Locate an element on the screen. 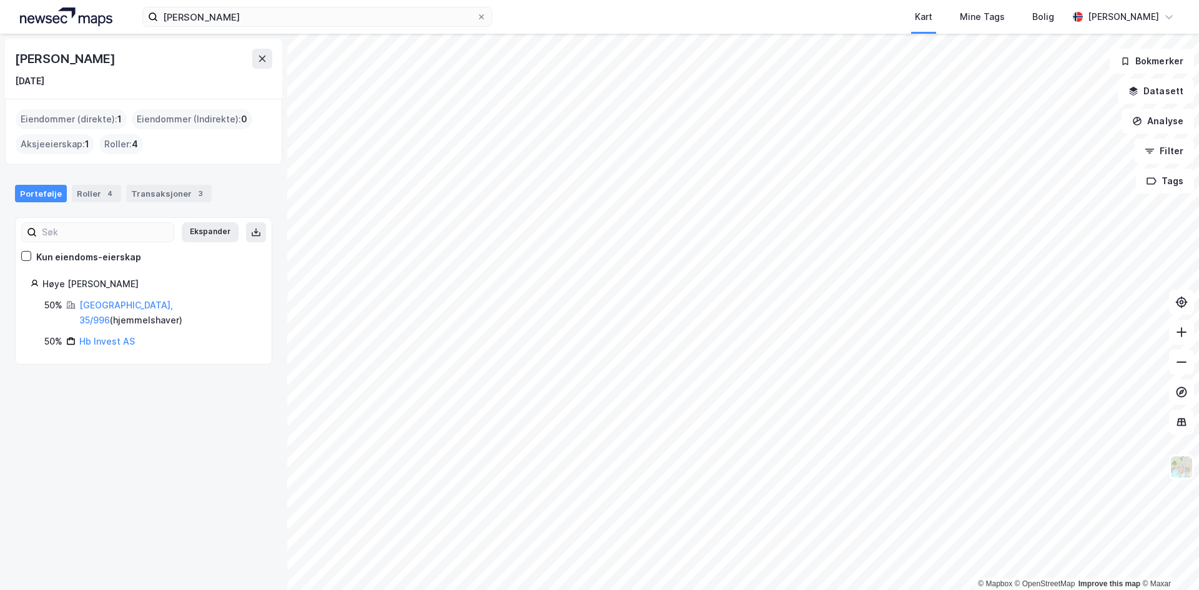  span: 0 is located at coordinates (244, 119).